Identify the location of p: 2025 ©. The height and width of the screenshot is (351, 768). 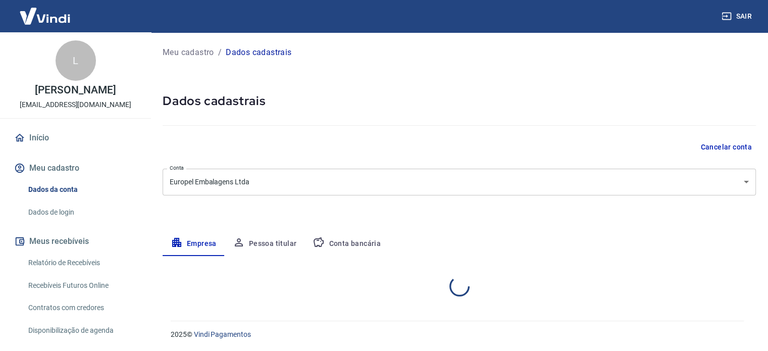
(457, 334).